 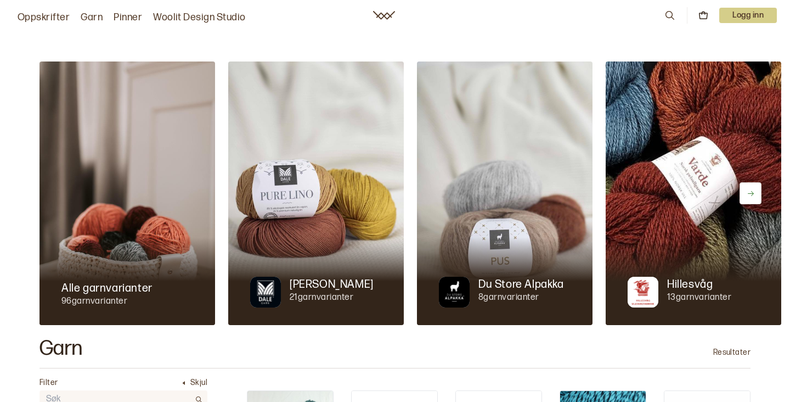 I want to click on p: 13 garnvarianter, so click(x=699, y=297).